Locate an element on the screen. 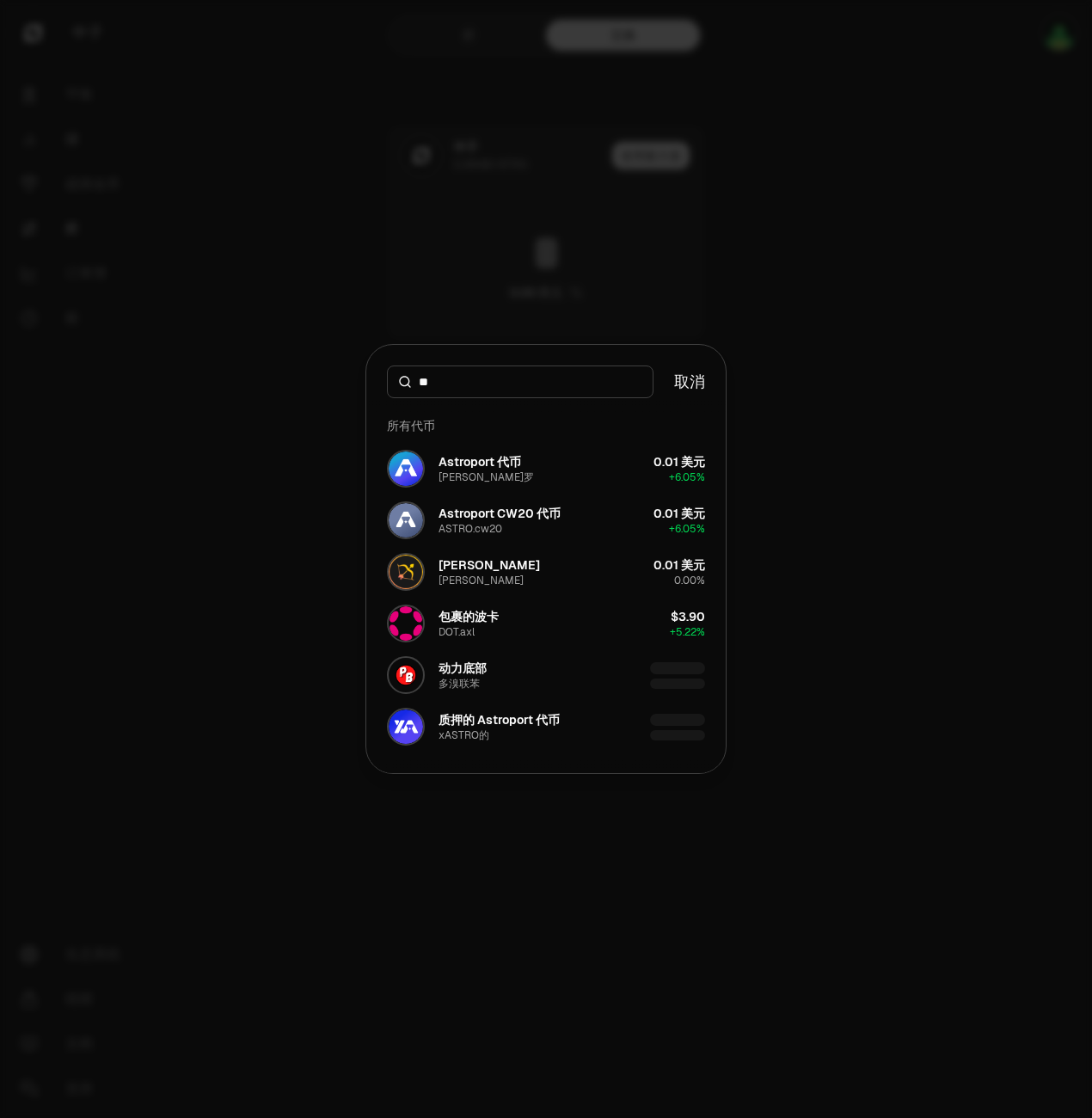 The width and height of the screenshot is (1092, 1118). div: 动力底部 is located at coordinates (462, 669).